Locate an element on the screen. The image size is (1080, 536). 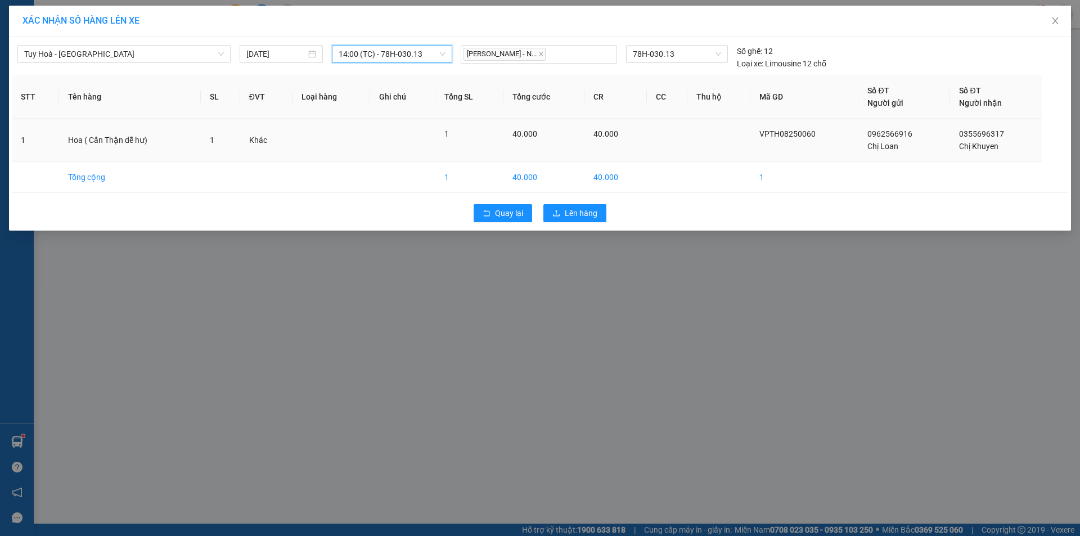
span: Loại xe: is located at coordinates (750, 64).